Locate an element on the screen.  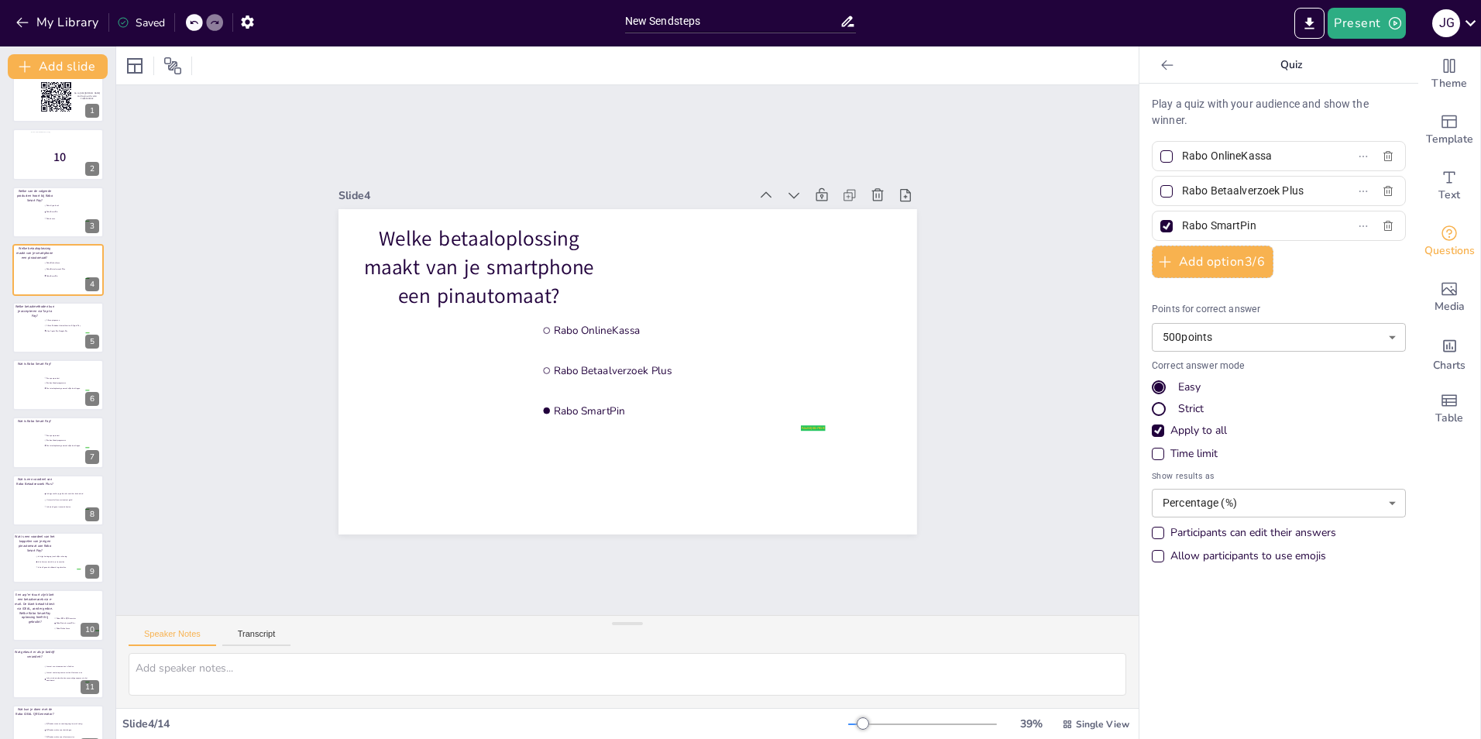
span: QR-codes maken voor klantenservice is located at coordinates (67, 737).